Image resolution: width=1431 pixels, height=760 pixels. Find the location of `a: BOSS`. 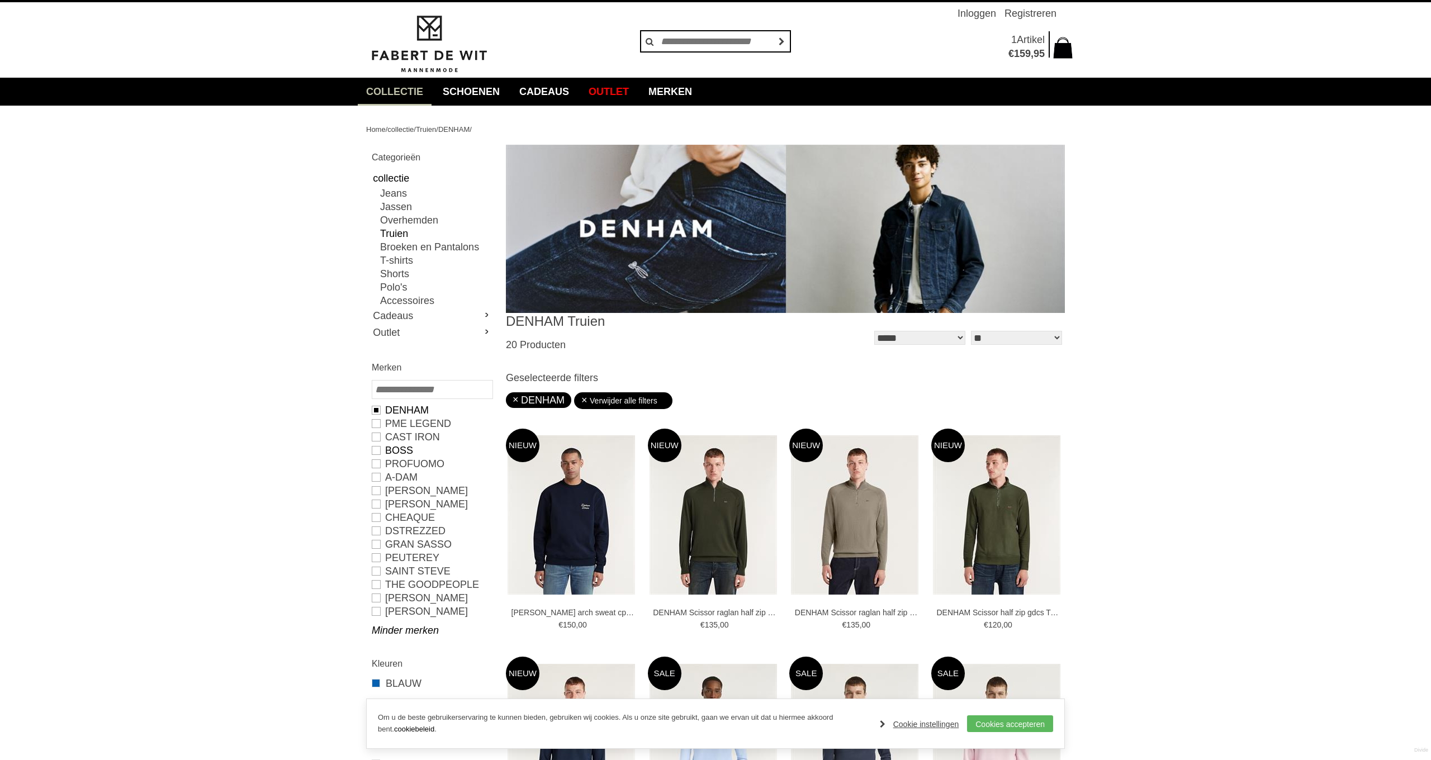

a: BOSS is located at coordinates (432, 451).